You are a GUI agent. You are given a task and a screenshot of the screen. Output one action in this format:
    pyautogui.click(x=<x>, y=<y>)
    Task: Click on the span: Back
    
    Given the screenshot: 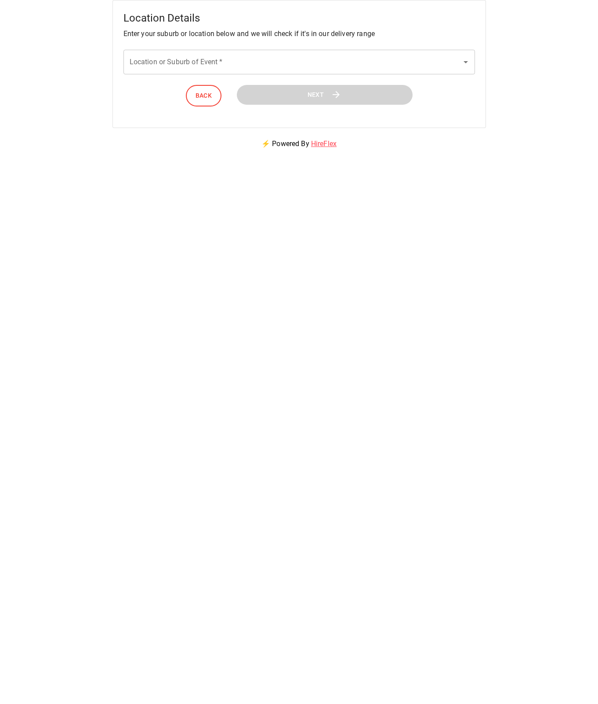 What is the action you would take?
    pyautogui.click(x=204, y=95)
    